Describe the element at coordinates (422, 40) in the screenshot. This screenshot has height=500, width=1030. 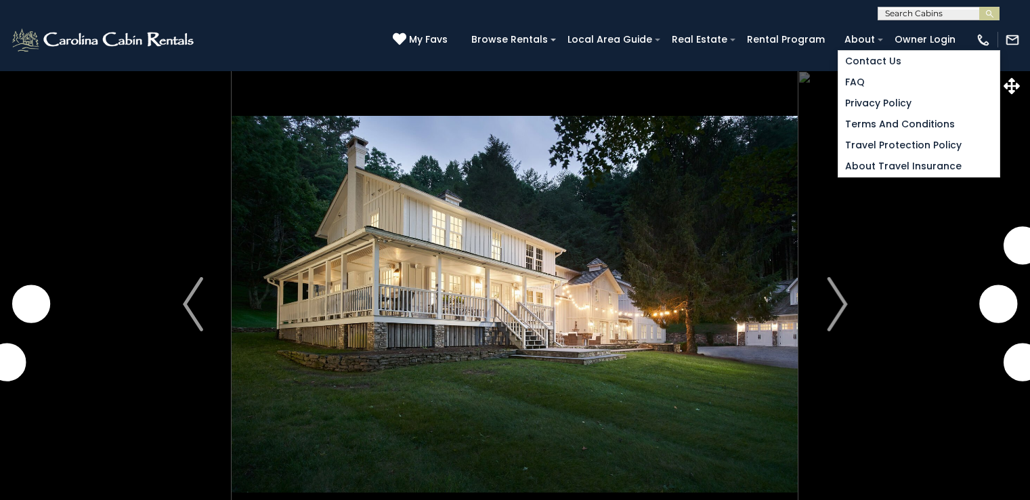
I see `a: My Favs` at that location.